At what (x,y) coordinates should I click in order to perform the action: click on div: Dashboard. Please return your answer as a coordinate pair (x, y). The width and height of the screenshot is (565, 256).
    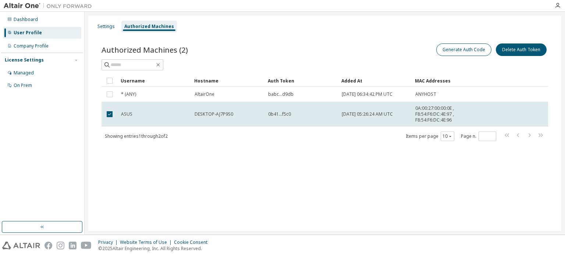
    Looking at the image, I should click on (26, 19).